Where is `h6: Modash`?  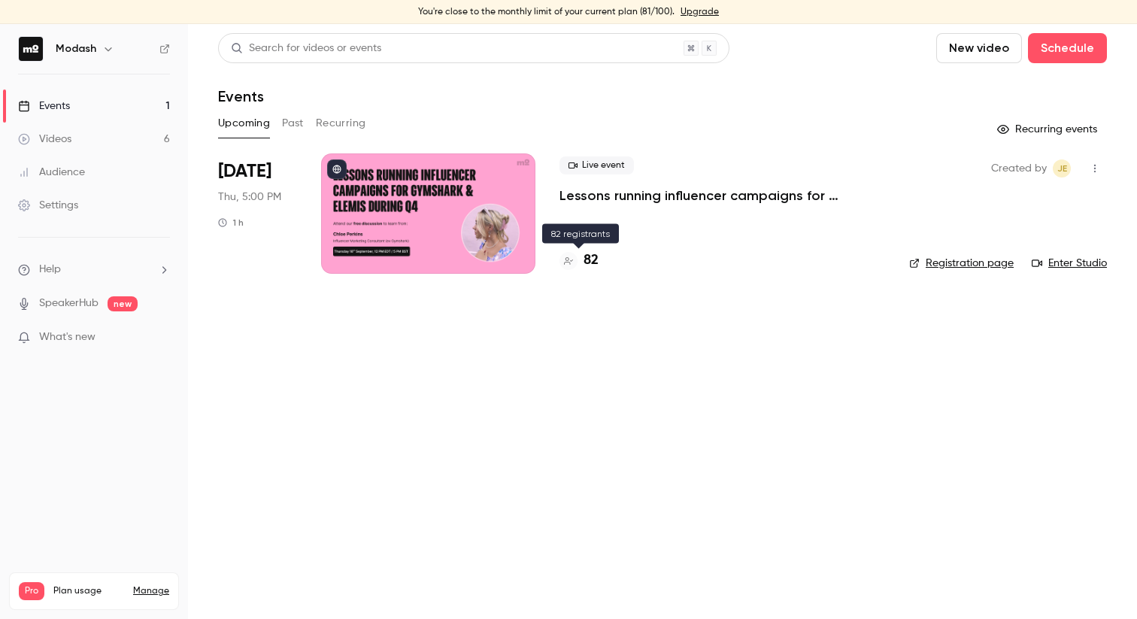 h6: Modash is located at coordinates (76, 49).